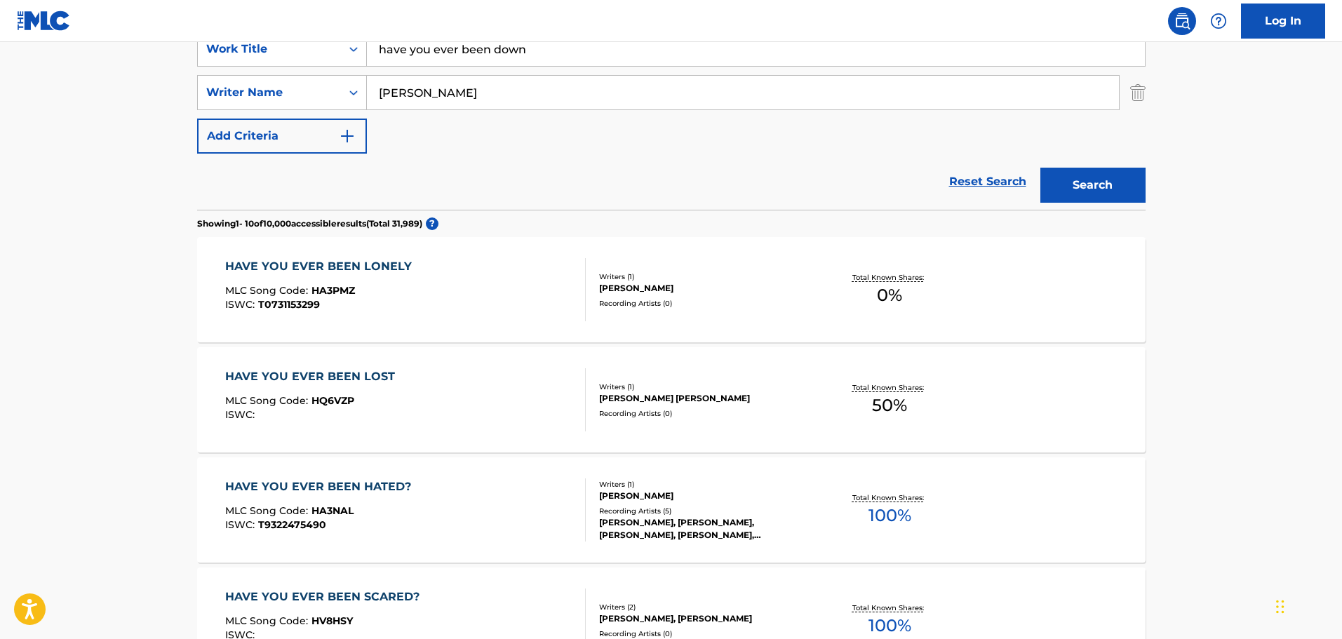 The height and width of the screenshot is (639, 1342). Describe the element at coordinates (332, 621) in the screenshot. I see `span: HV8HSY` at that location.